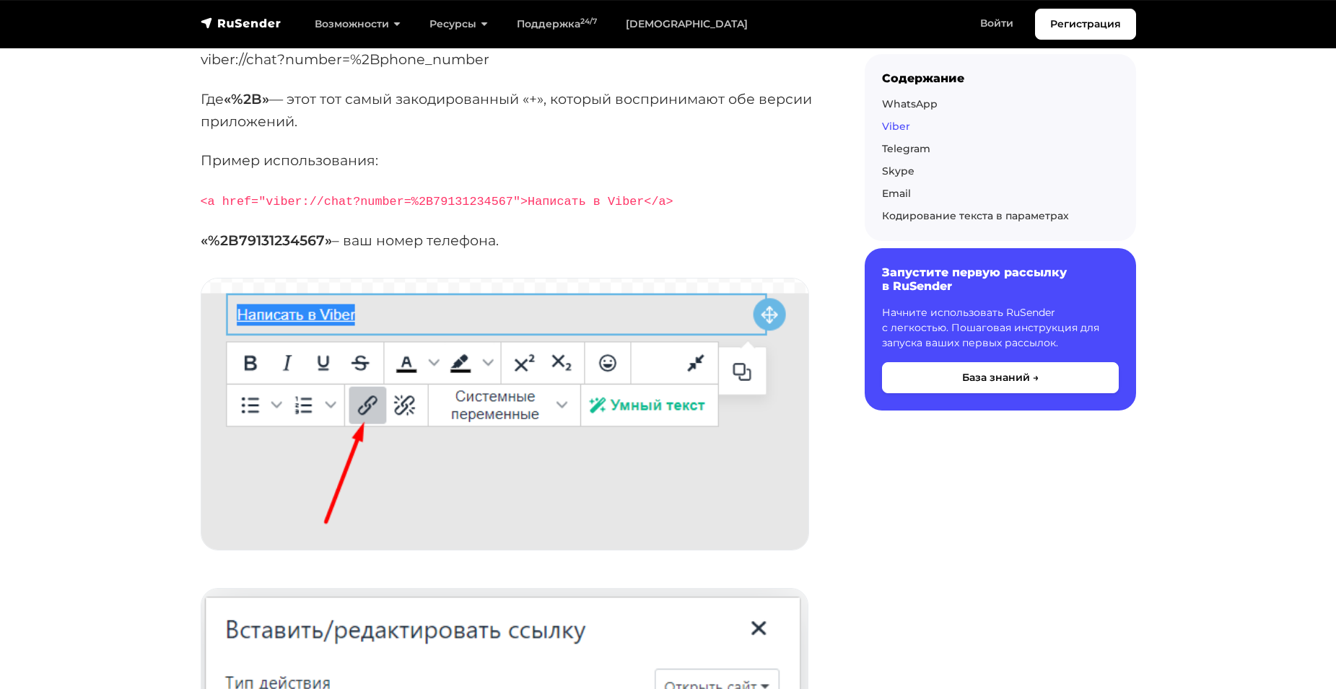 Image resolution: width=1336 pixels, height=689 pixels. What do you see at coordinates (458, 24) in the screenshot?
I see `a: Ресурсы` at bounding box center [458, 24].